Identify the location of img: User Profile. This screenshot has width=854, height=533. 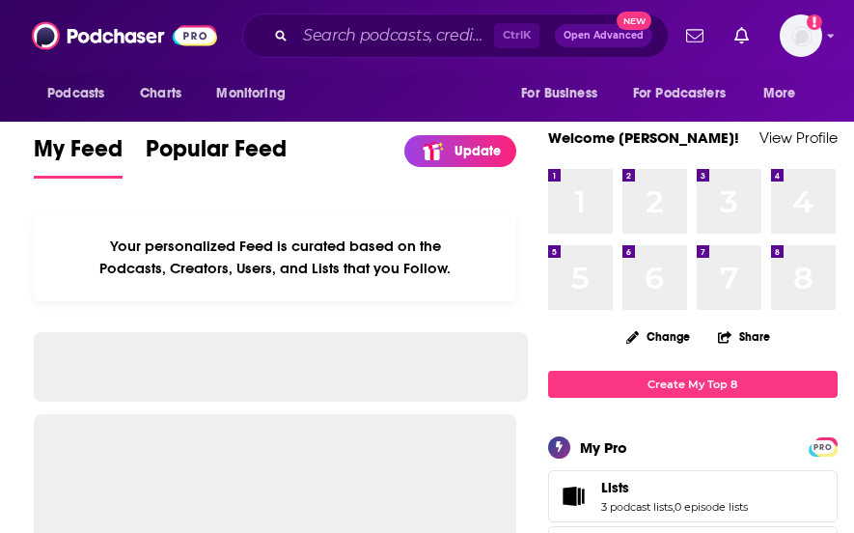
(801, 36).